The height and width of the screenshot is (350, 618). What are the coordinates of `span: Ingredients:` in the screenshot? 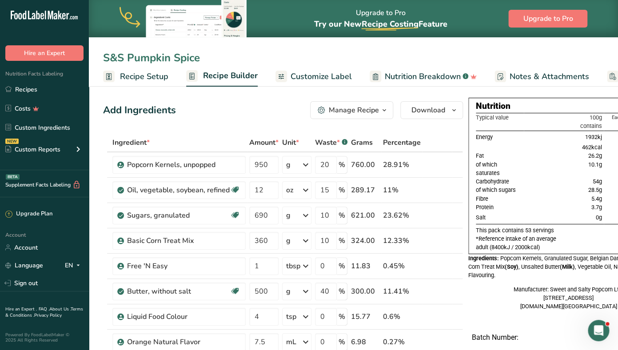 It's located at (483, 258).